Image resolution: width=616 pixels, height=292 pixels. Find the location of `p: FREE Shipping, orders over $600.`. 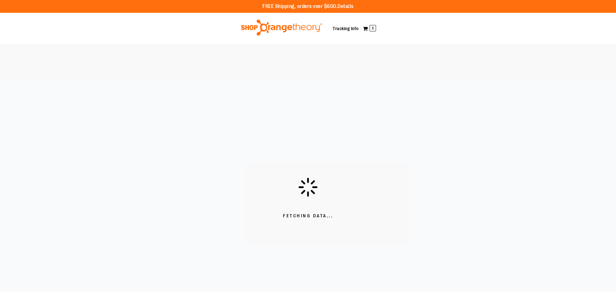

p: FREE Shipping, orders over $600. is located at coordinates (308, 6).